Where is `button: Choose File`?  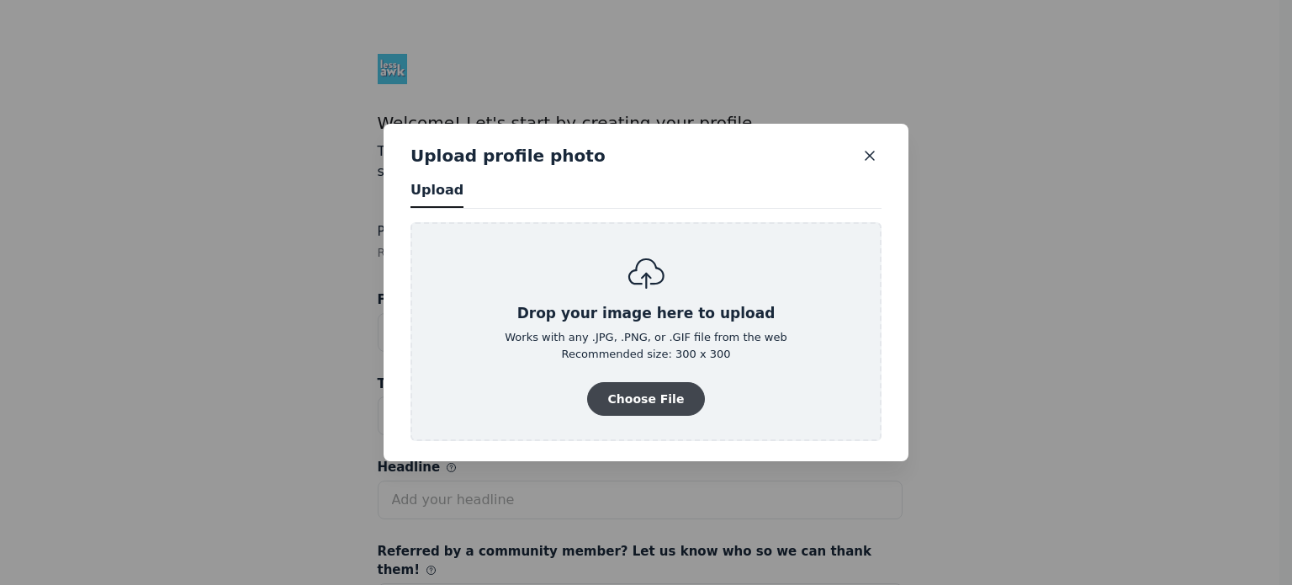 button: Choose File is located at coordinates (646, 399).